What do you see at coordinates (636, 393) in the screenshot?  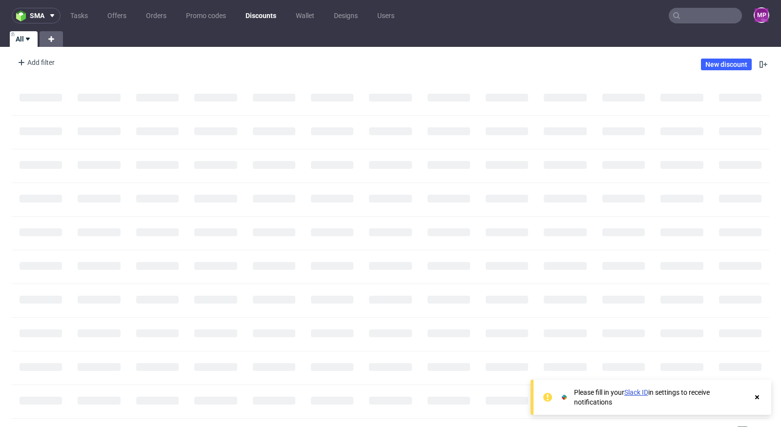 I see `a: Slack ID` at bounding box center [636, 393].